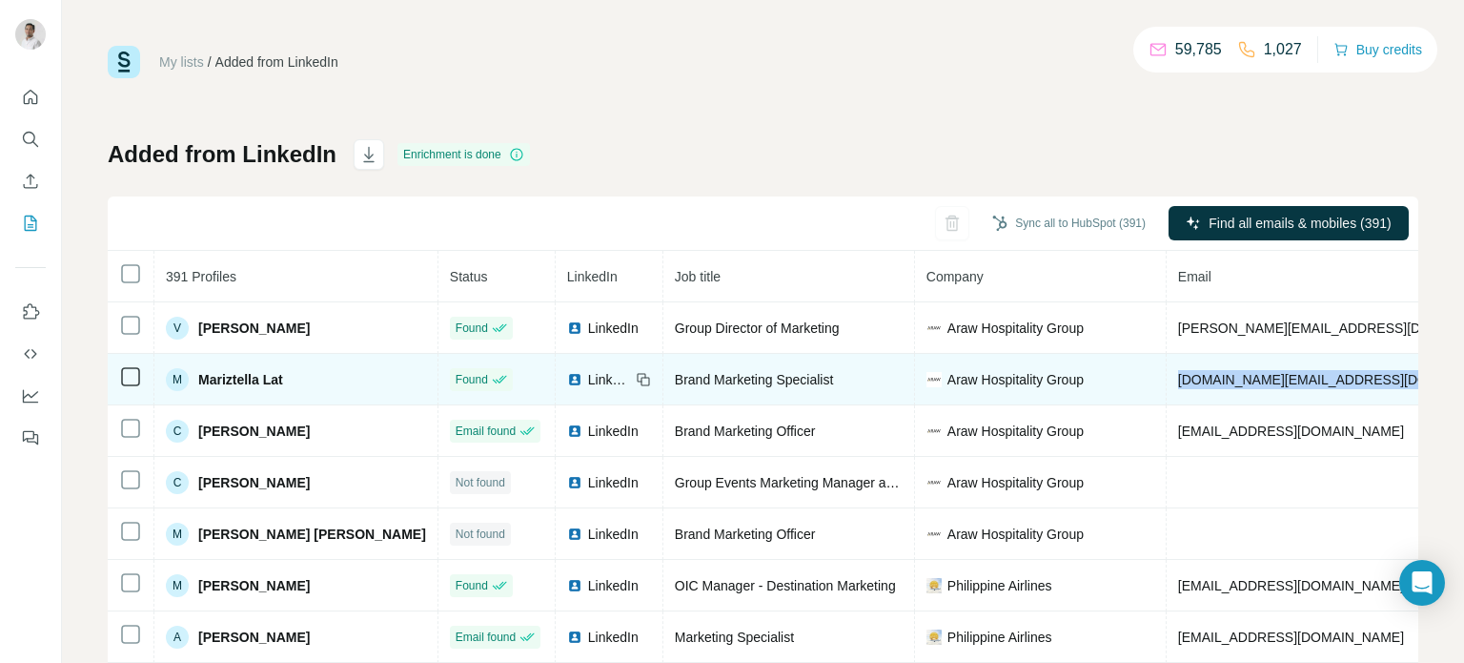 The image size is (1464, 663). What do you see at coordinates (1069, 223) in the screenshot?
I see `button: Sync all to HubSpot (391)` at bounding box center [1069, 223].